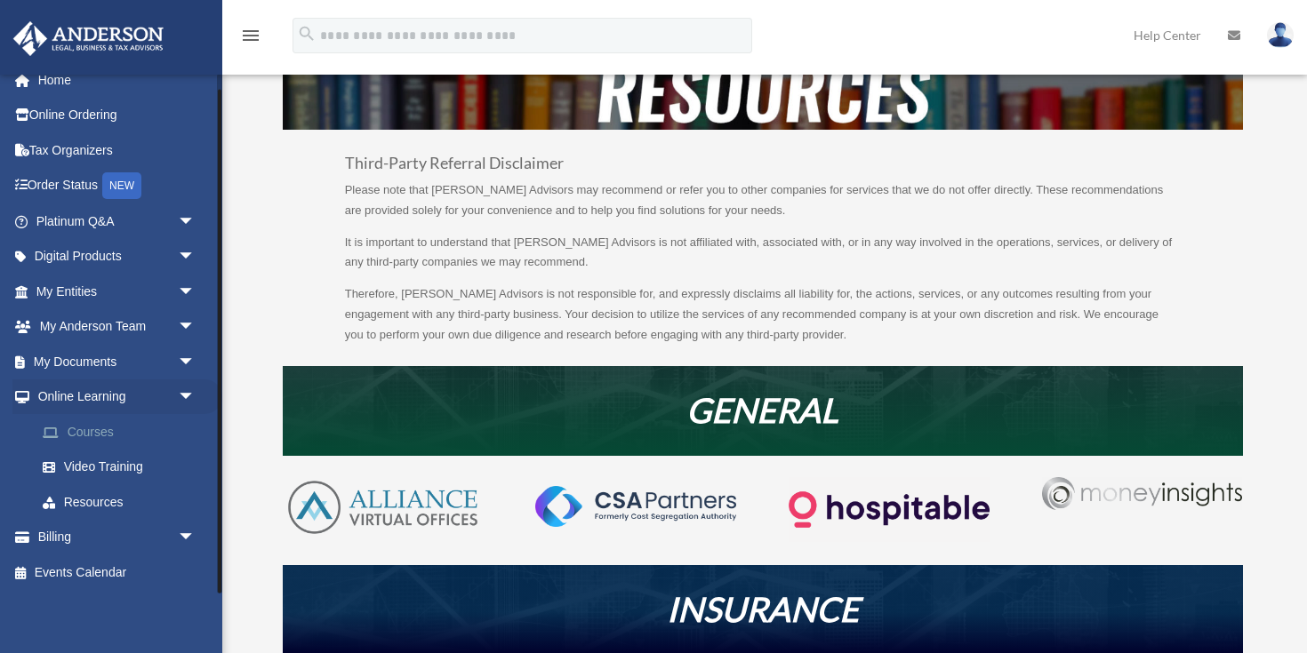 The image size is (1307, 653). I want to click on i: menu, so click(251, 36).